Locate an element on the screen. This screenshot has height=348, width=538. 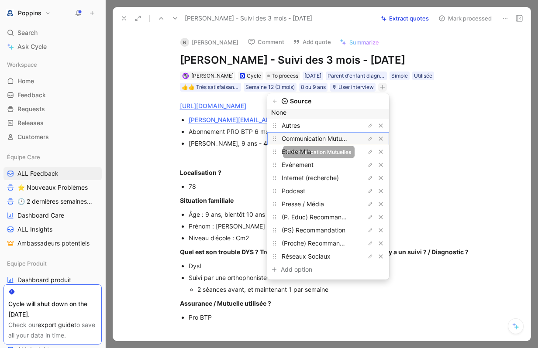
div: Presse / Média is located at coordinates (328, 204).